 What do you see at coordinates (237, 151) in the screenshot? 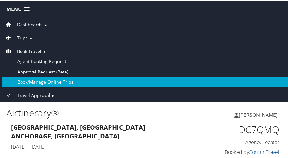
I see `h4: Booked by` at bounding box center [237, 151].